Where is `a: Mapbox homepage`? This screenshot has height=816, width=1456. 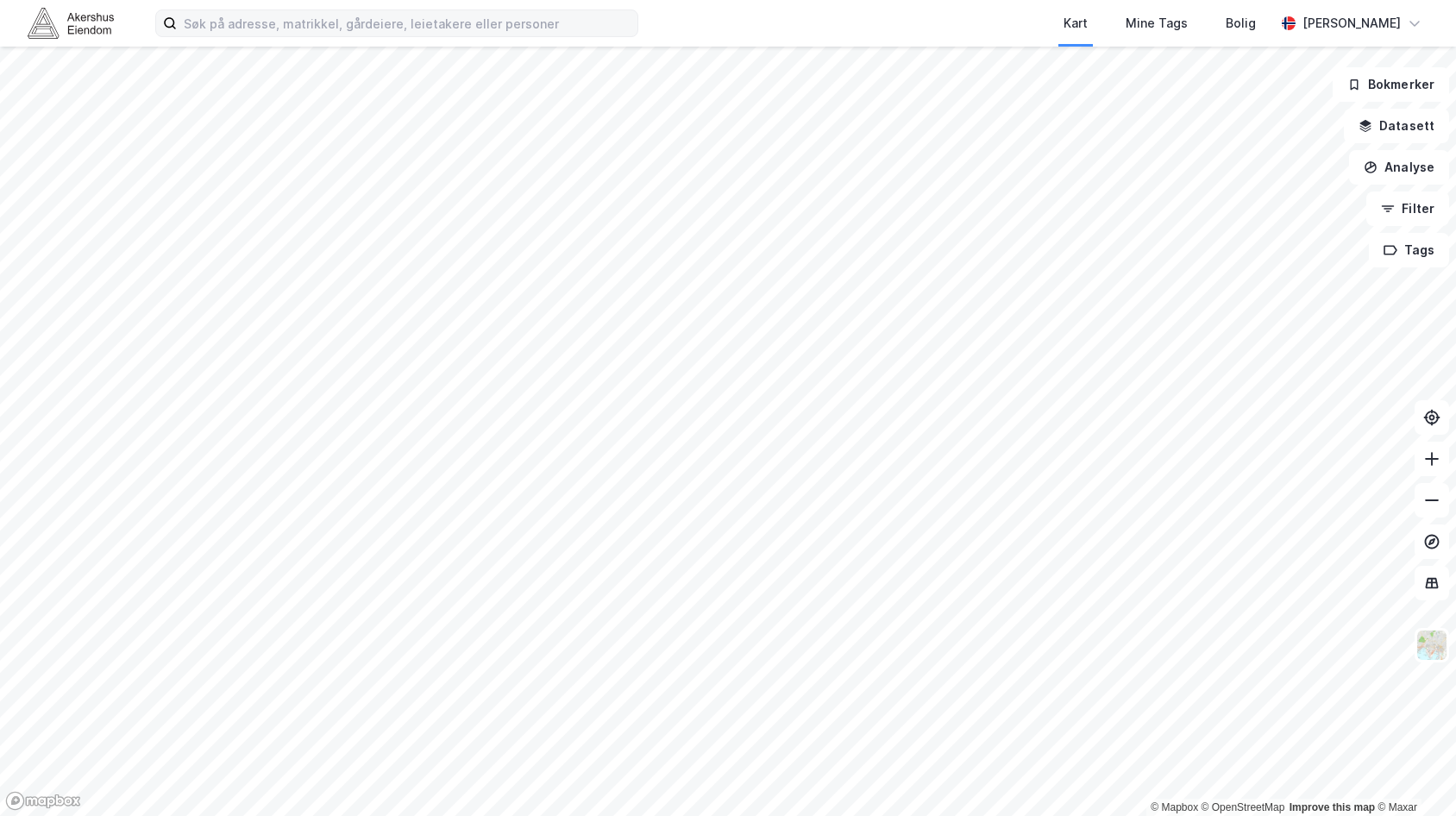
a: Mapbox homepage is located at coordinates (43, 800).